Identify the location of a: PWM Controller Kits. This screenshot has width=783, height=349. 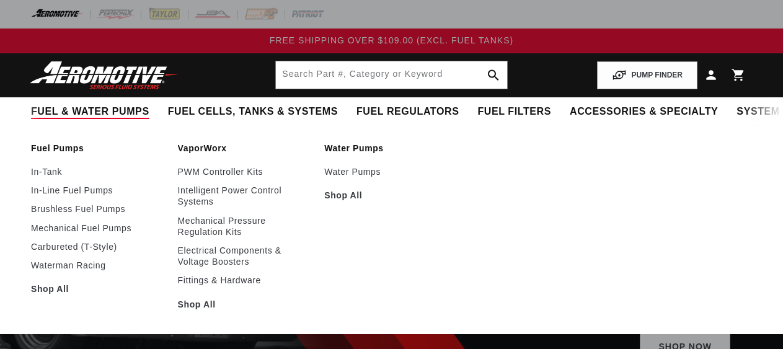
(245, 172).